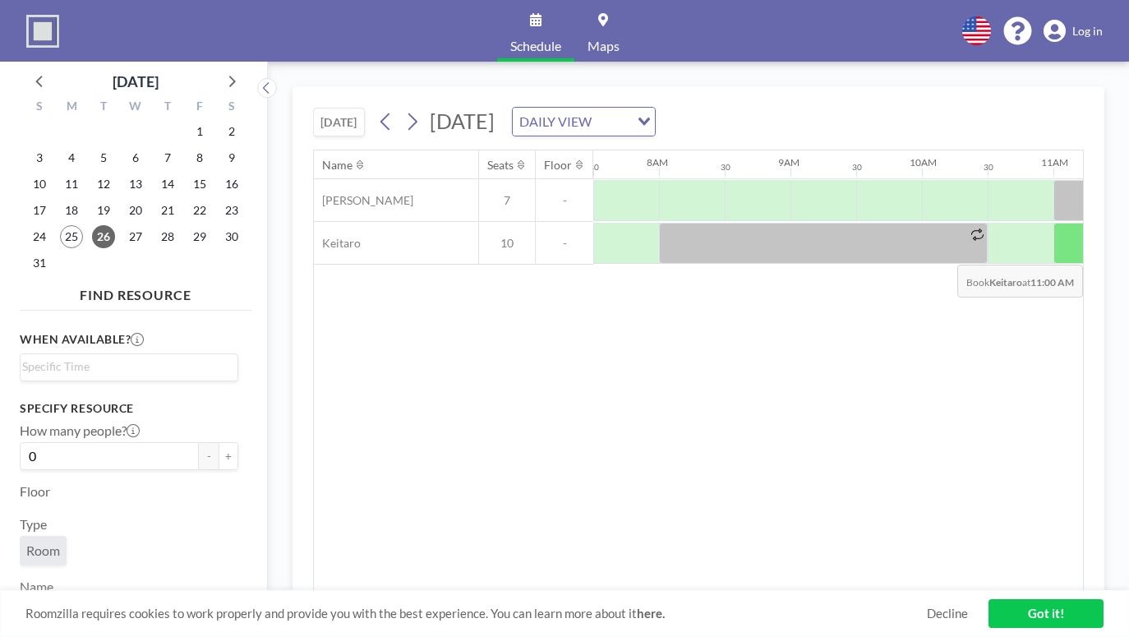 This screenshot has height=637, width=1129. I want to click on h3: Specify resource, so click(129, 409).